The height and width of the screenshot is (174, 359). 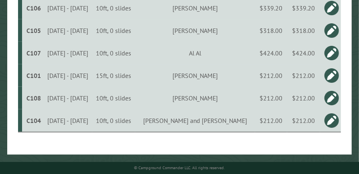 What do you see at coordinates (113, 75) in the screenshot?
I see `td: 15ft, 0 slides` at bounding box center [113, 75].